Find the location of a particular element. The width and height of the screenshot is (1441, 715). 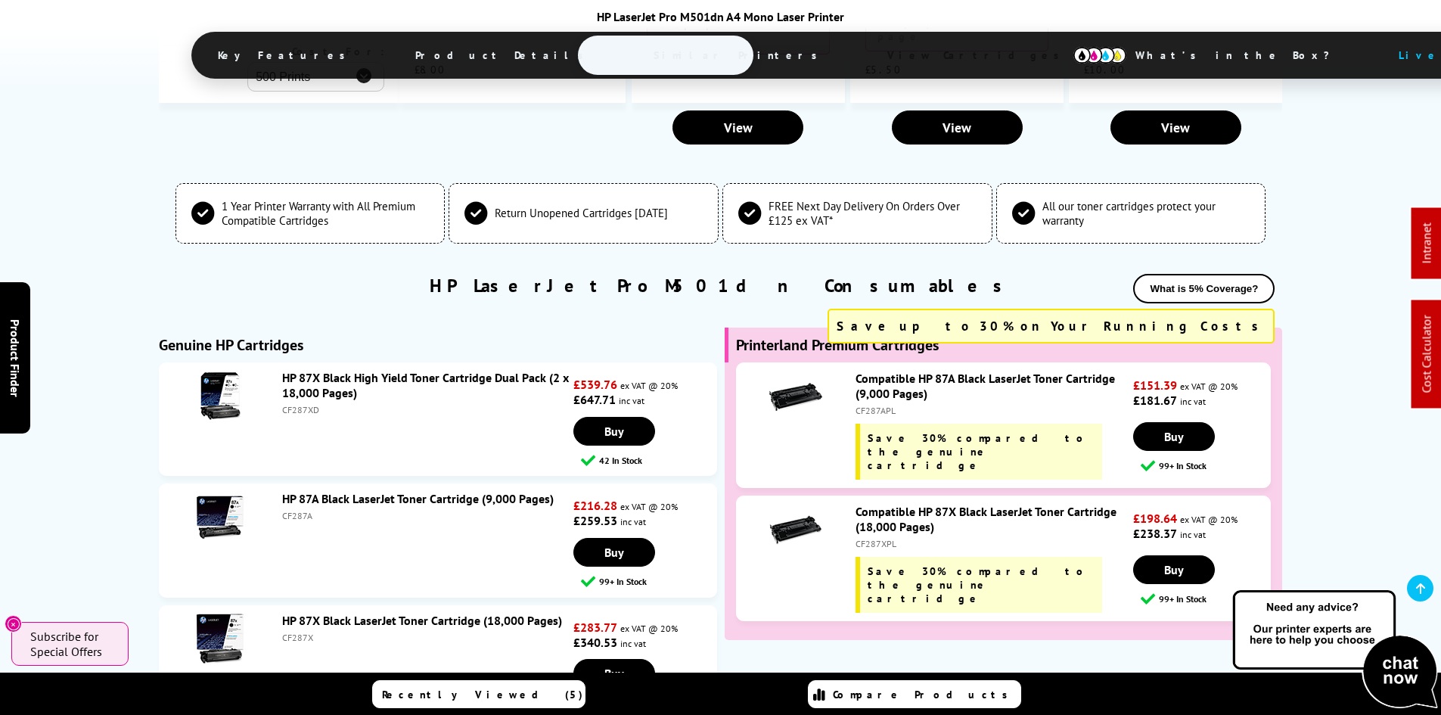

span: All our toner cartridges protect your warranty is located at coordinates (1146, 213).